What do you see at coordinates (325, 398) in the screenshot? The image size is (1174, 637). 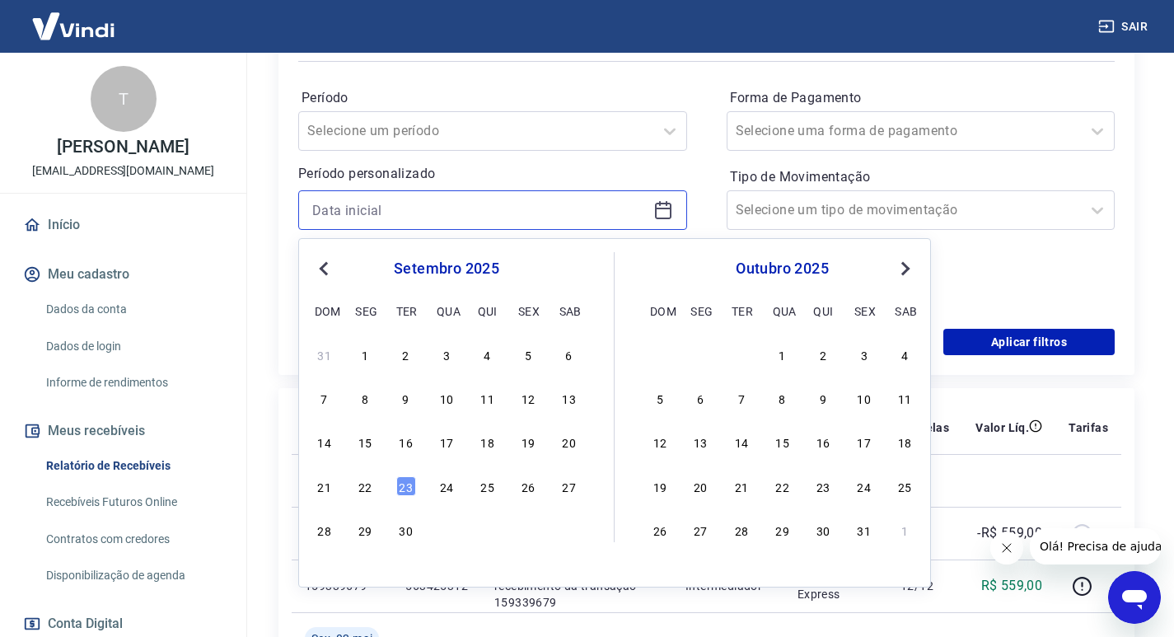 I see `div: Choose domingo, 7 de setembro de 2025` at bounding box center [325, 398].